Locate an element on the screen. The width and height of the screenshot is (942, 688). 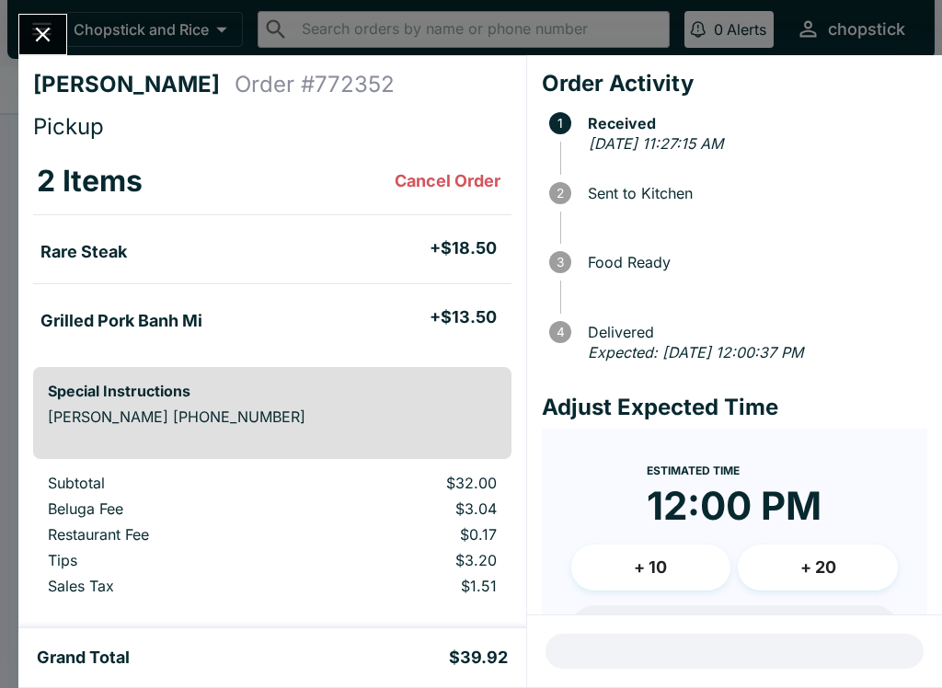
text: 1 is located at coordinates (560, 123).